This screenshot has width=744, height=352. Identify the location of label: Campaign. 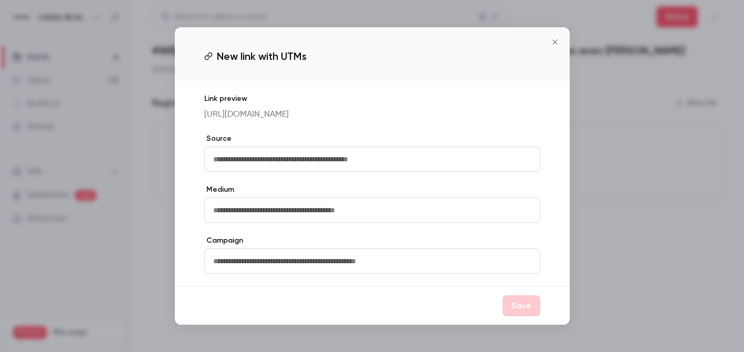
(372, 241).